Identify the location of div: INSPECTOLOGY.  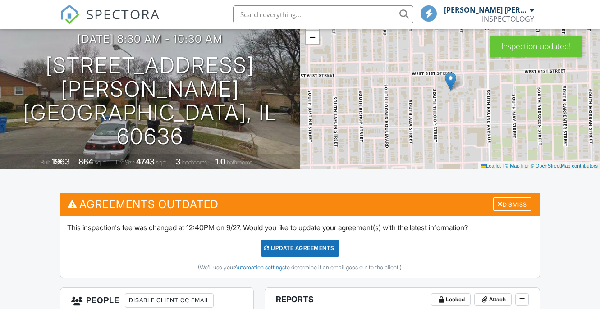
(508, 19).